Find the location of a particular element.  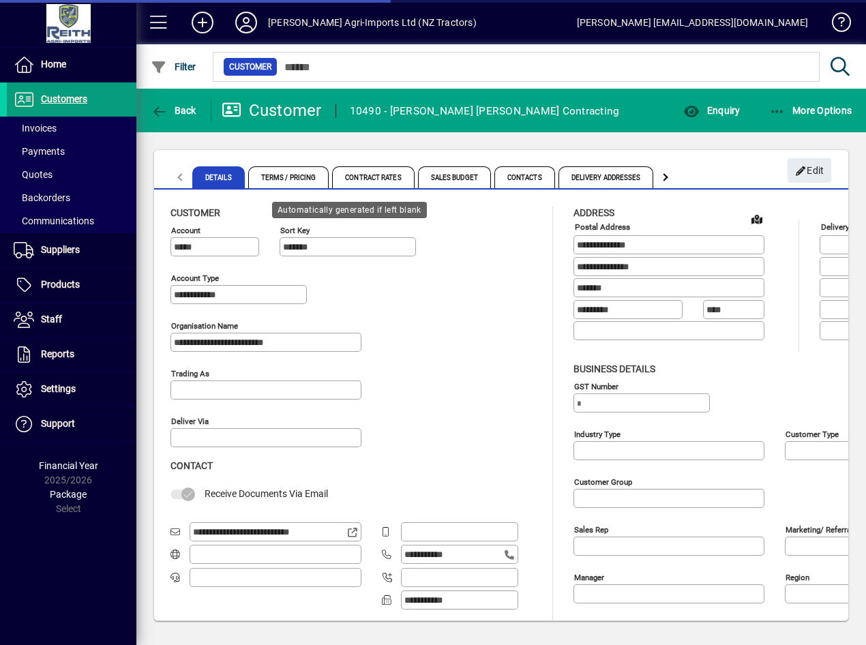

span: Financial Year is located at coordinates (68, 466).